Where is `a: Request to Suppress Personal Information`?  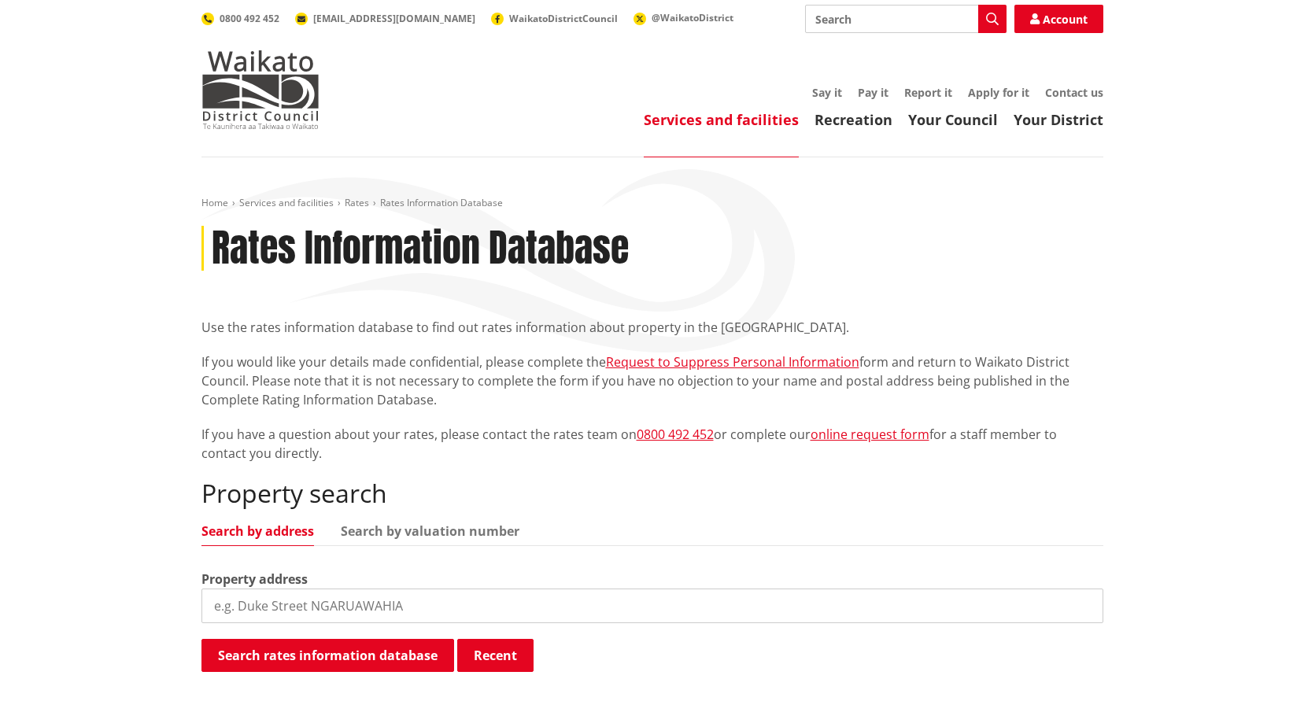 a: Request to Suppress Personal Information is located at coordinates (733, 362).